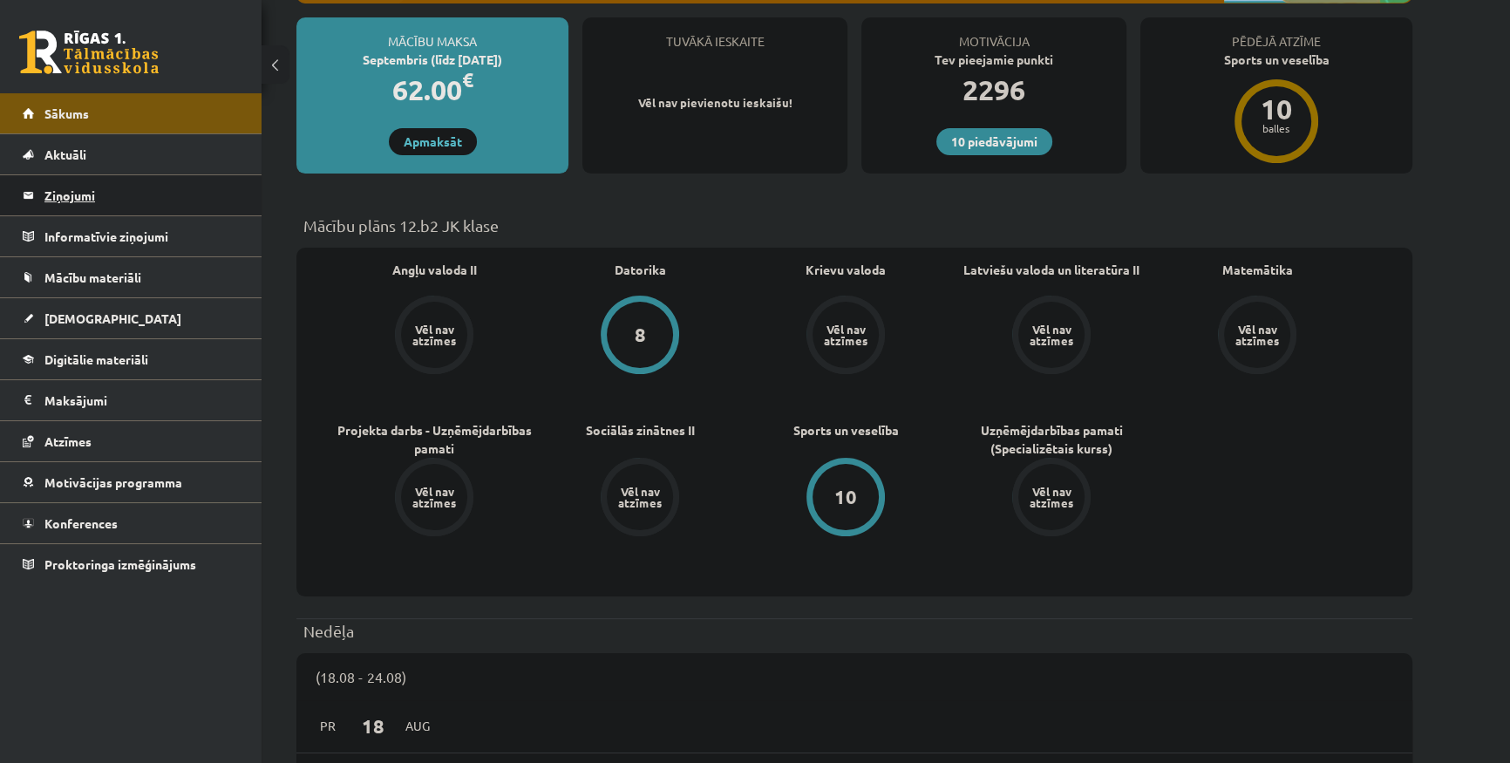 The image size is (1510, 763). What do you see at coordinates (855, 630) in the screenshot?
I see `p: Nedēļa` at bounding box center [855, 630].